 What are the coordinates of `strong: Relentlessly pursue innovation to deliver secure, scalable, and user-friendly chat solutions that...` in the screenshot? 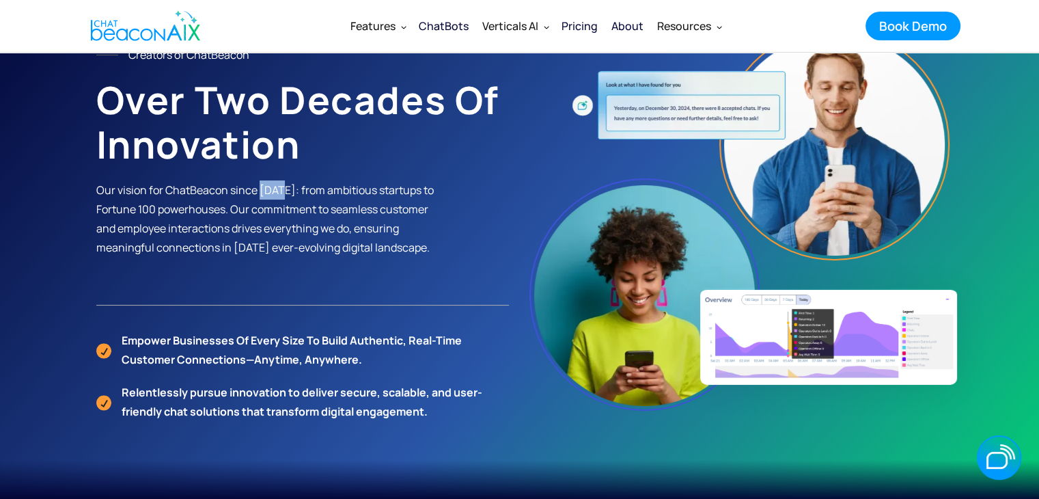 It's located at (302, 402).